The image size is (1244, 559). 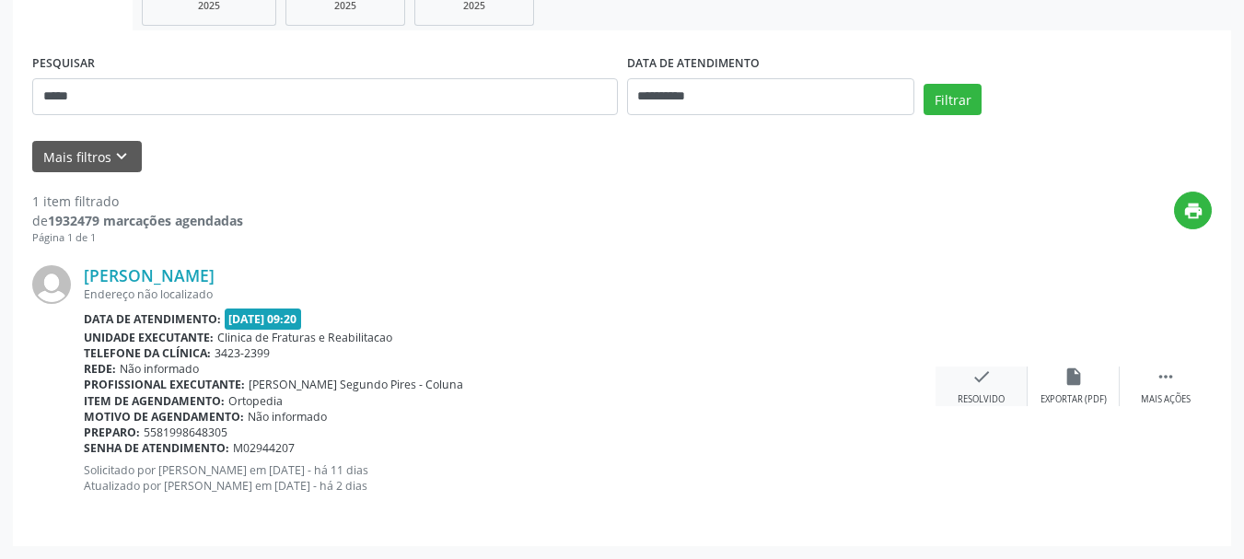 I want to click on i: print, so click(x=1194, y=211).